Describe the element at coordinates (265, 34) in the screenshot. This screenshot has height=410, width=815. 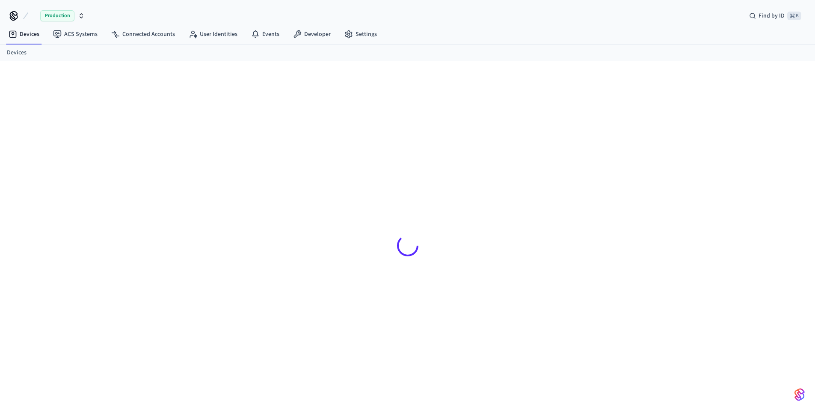
I see `a: Events` at that location.